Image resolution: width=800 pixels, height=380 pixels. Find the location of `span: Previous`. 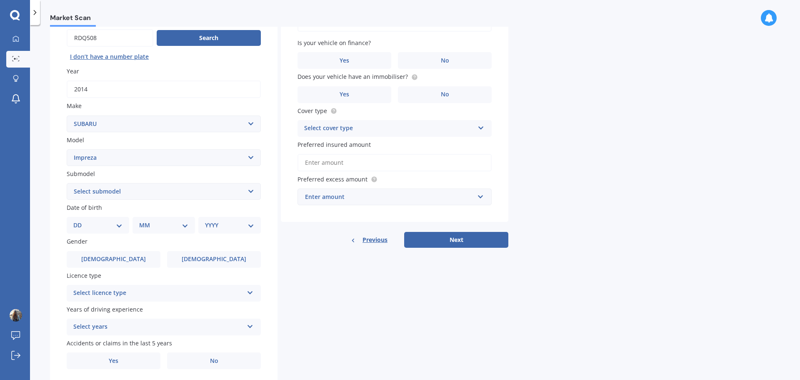

span: Previous is located at coordinates (375, 240).